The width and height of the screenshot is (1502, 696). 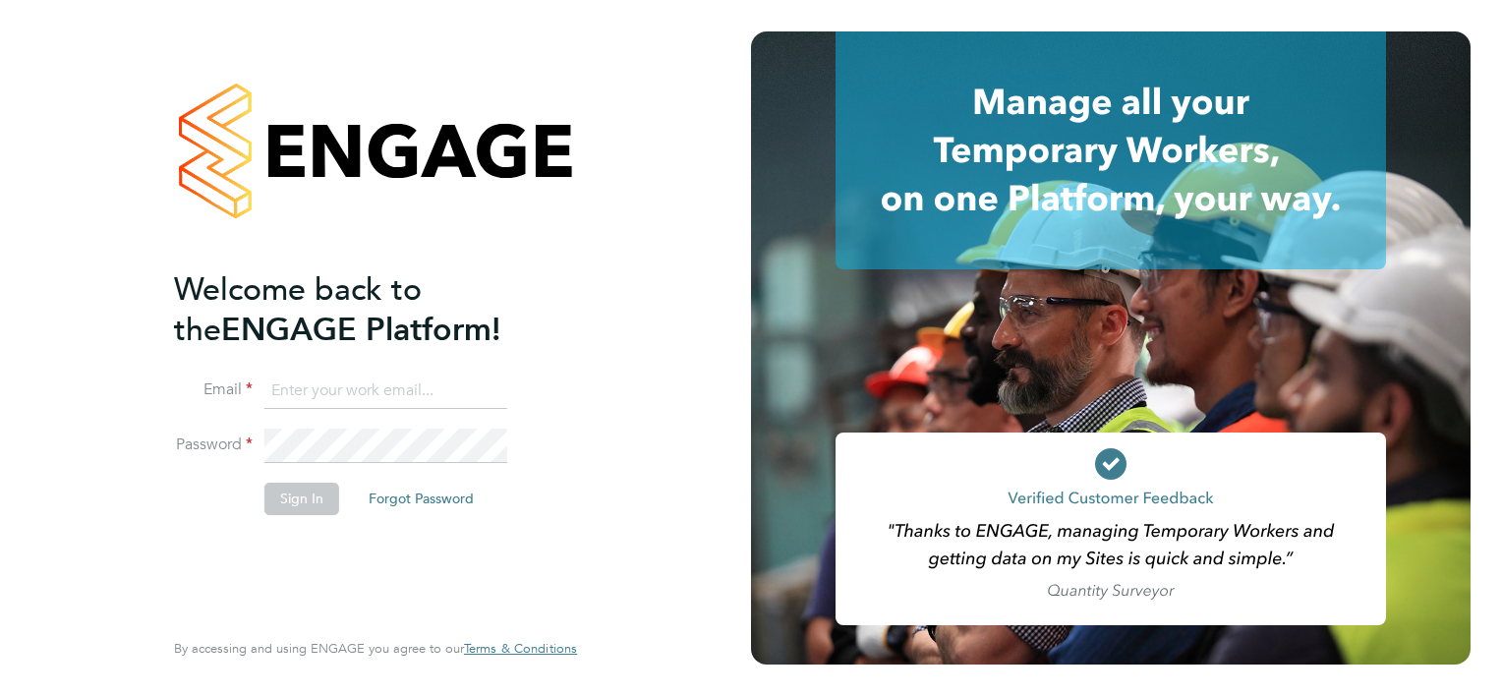 What do you see at coordinates (366, 310) in the screenshot?
I see `h2: ENGAGE Platform!` at bounding box center [366, 310].